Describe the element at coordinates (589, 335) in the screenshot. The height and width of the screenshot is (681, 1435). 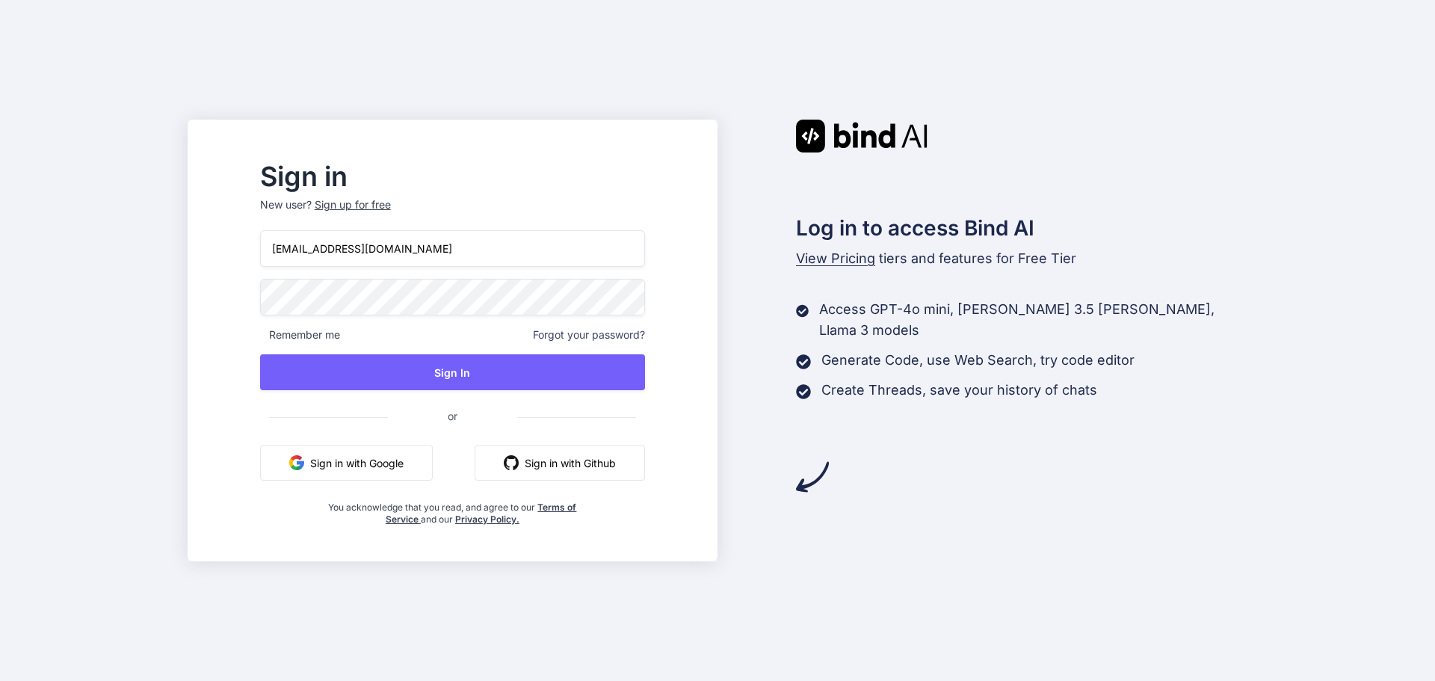
I see `span: Forgot your password?` at that location.